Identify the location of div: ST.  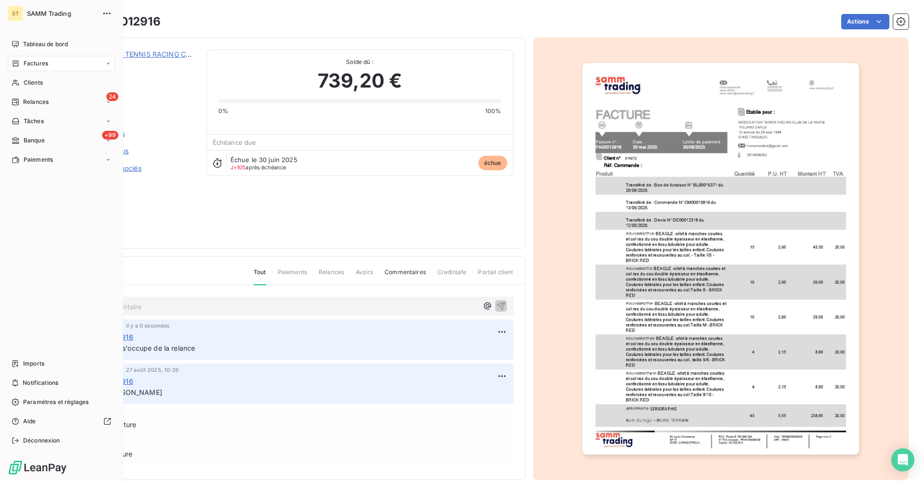
(15, 13).